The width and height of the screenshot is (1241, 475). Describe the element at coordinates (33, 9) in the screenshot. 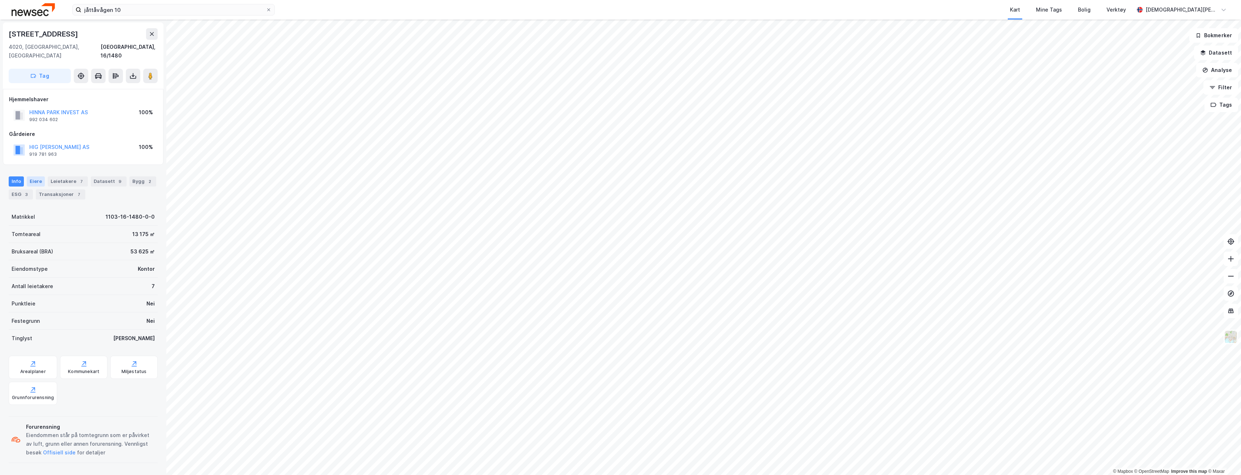

I see `img: newsec-logo.f6e21ccffca1b3a03d2d.png` at that location.